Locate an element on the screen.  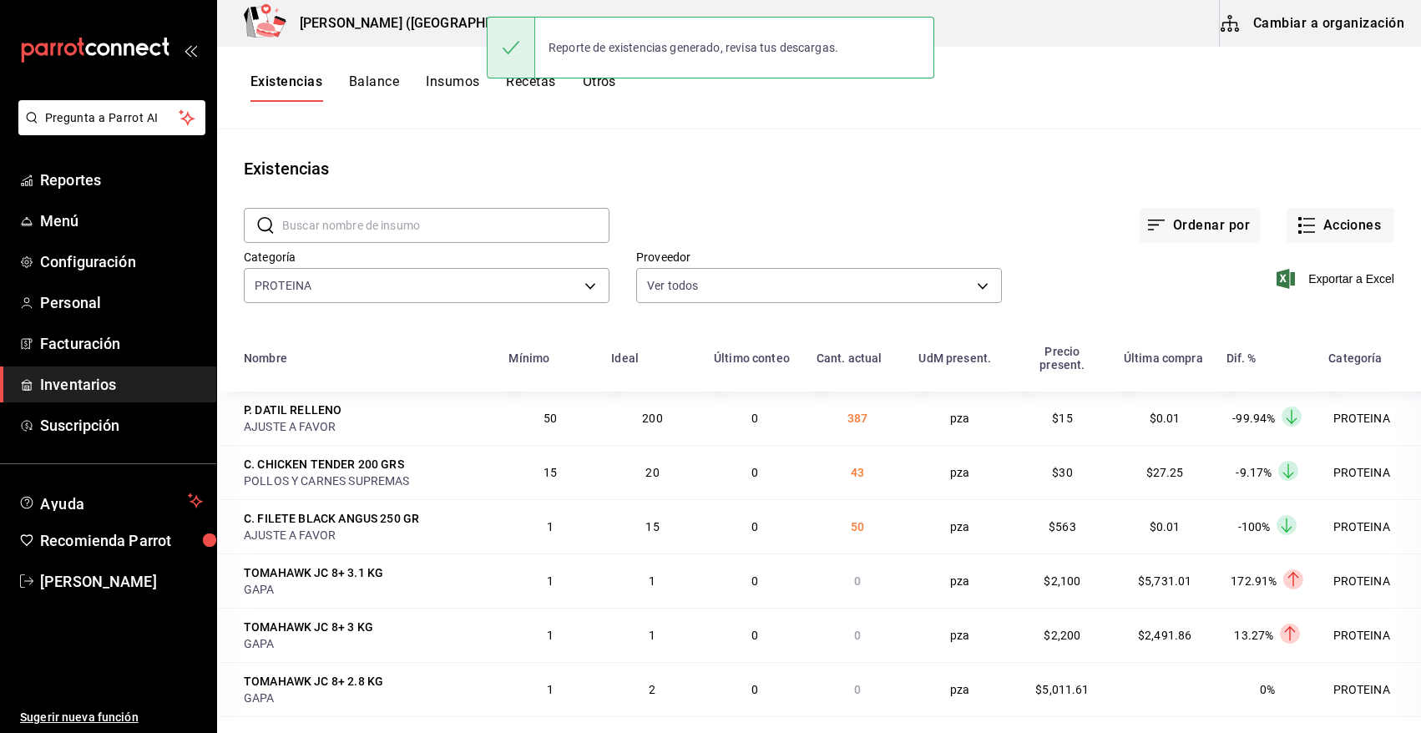
span: Recomienda Parrot is located at coordinates (121, 540).